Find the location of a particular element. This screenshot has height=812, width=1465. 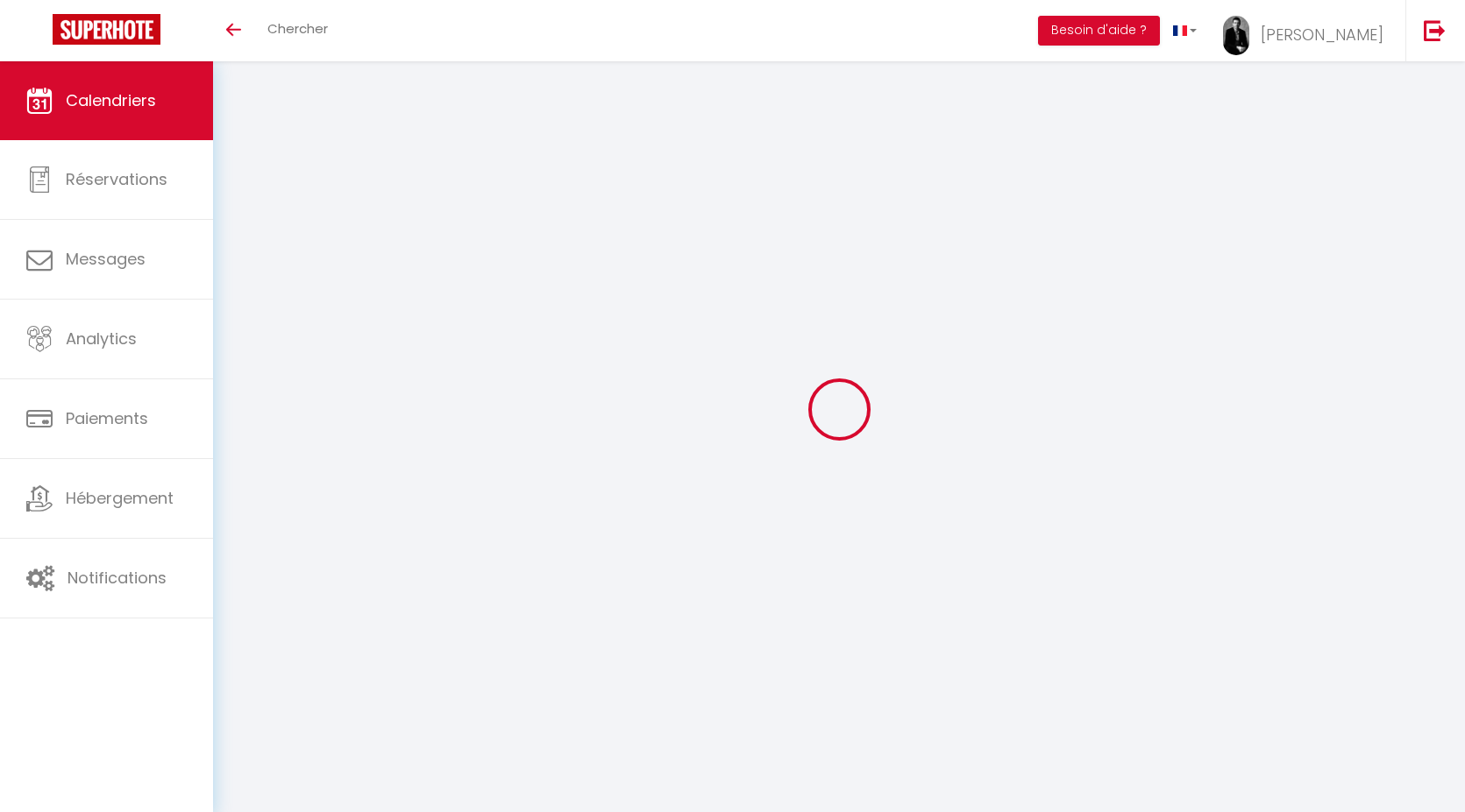

span: Paiements is located at coordinates (107, 418).